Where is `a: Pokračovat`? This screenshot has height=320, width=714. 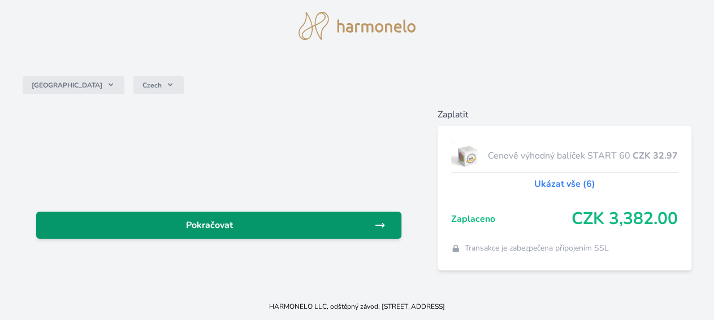
a: Pokračovat is located at coordinates (219, 226).